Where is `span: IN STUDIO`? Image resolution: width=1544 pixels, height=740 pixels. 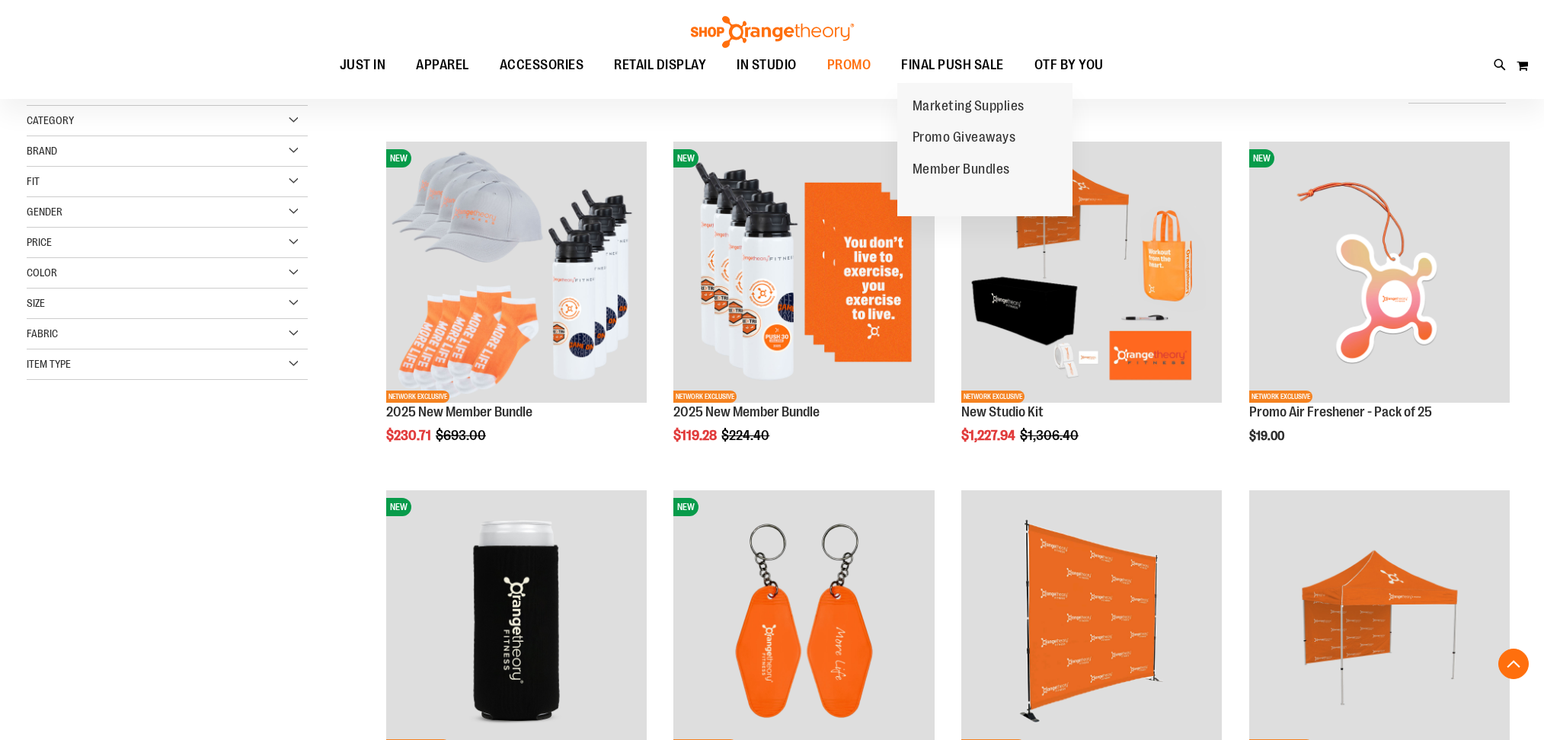 span: IN STUDIO is located at coordinates (766, 65).